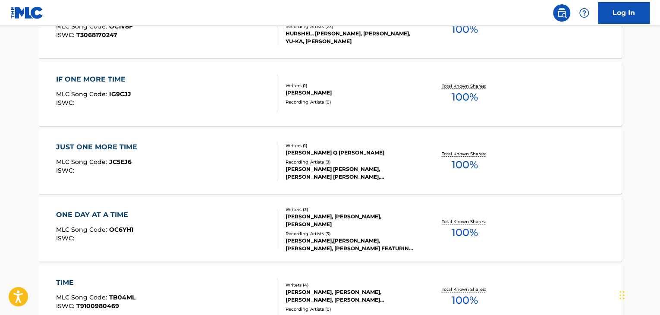  I want to click on div: Help, so click(584, 13).